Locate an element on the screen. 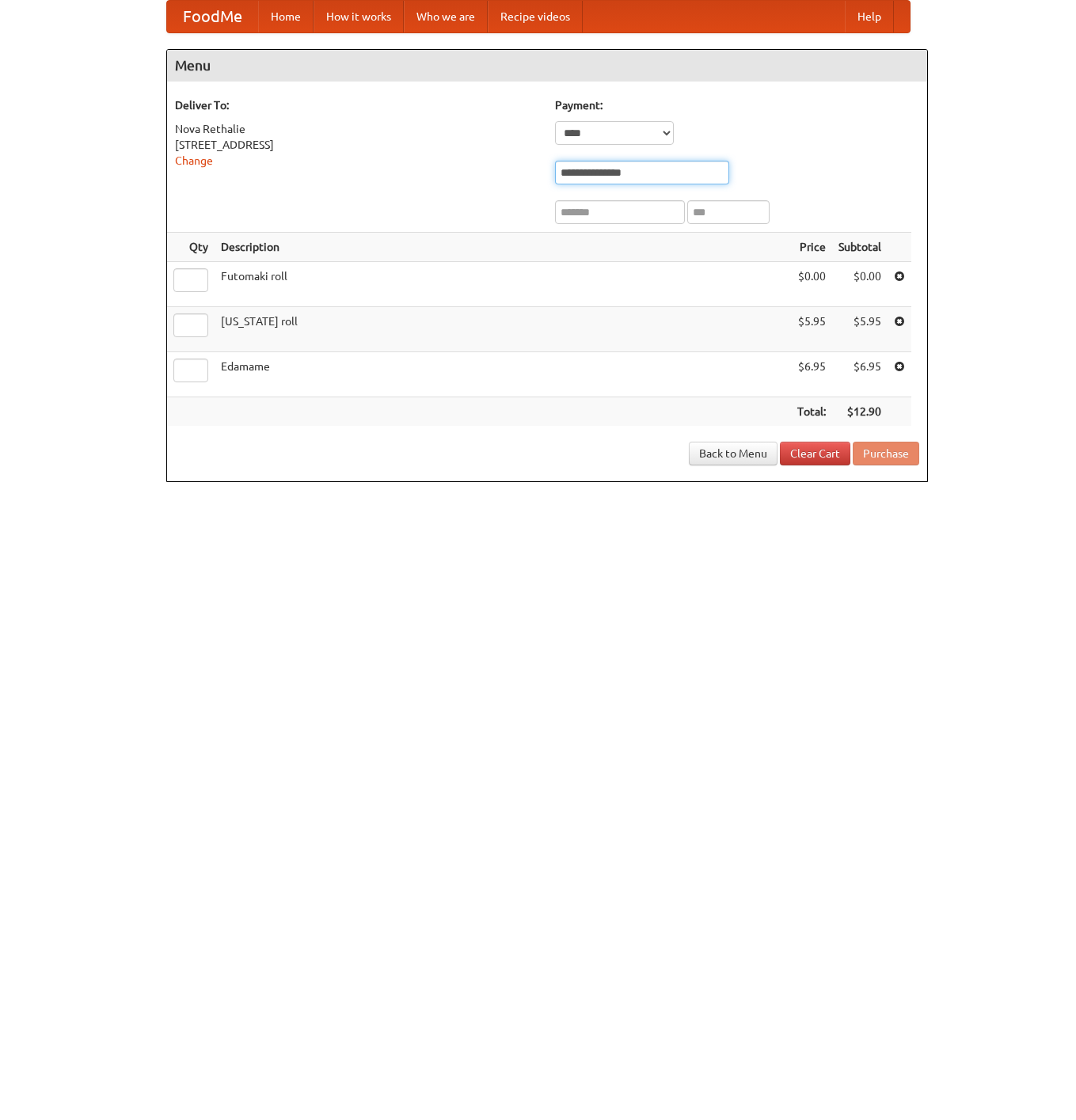  a: Home is located at coordinates (286, 16).